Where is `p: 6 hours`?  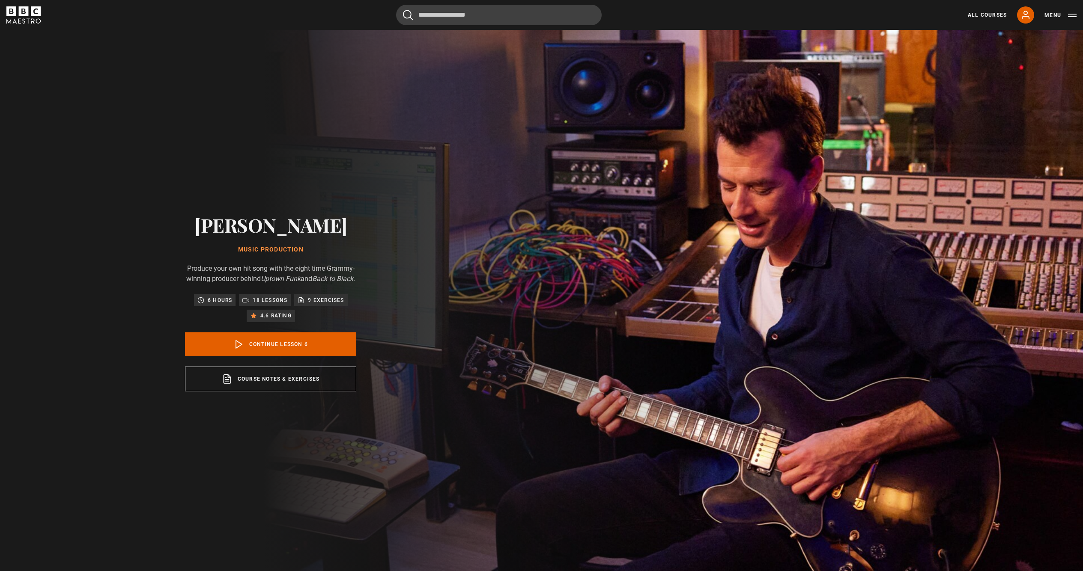 p: 6 hours is located at coordinates (220, 301).